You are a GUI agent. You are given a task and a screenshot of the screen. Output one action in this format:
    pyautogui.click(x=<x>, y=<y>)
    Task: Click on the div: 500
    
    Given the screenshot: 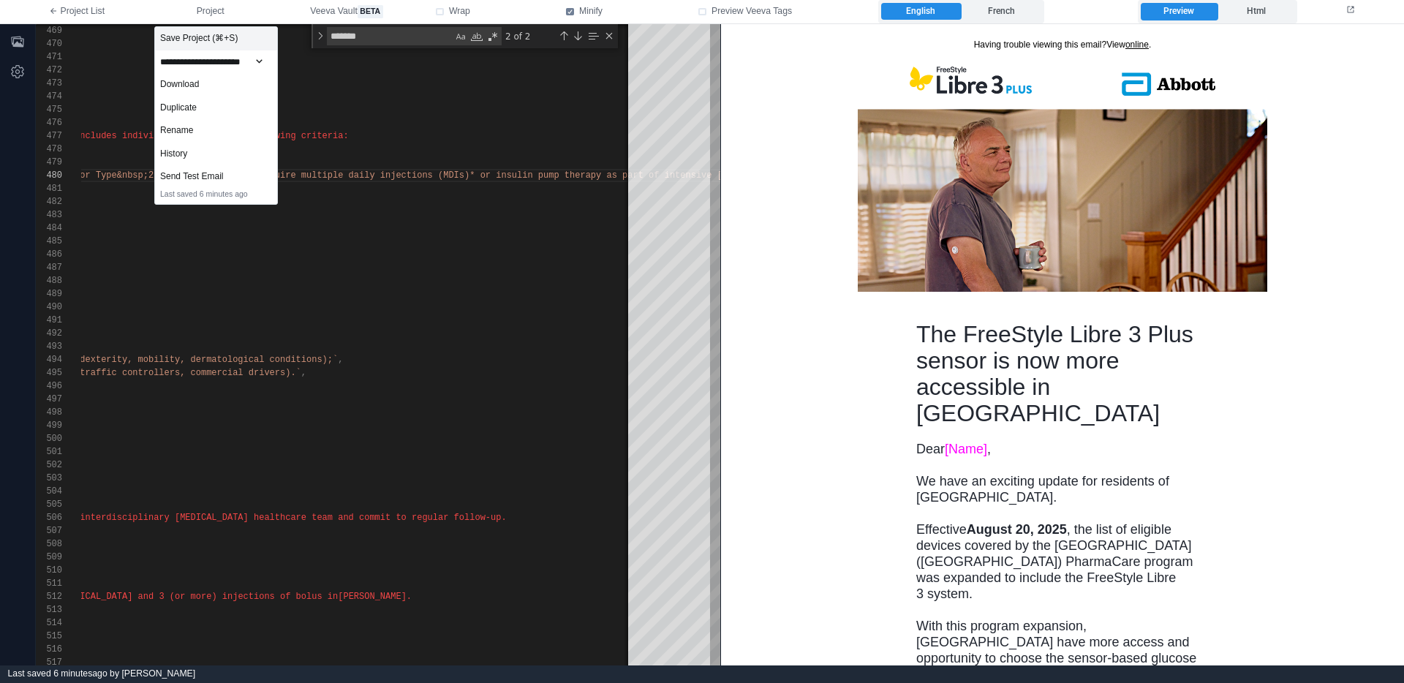 What is the action you would take?
    pyautogui.click(x=49, y=439)
    